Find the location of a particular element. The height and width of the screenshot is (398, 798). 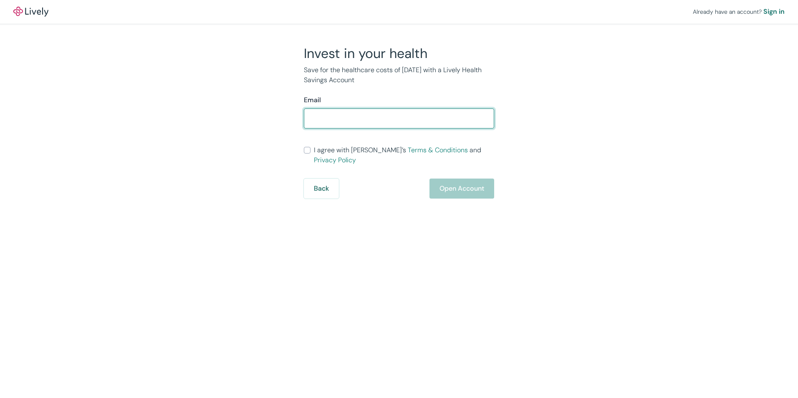

a: Terms & Conditions is located at coordinates (438, 150).